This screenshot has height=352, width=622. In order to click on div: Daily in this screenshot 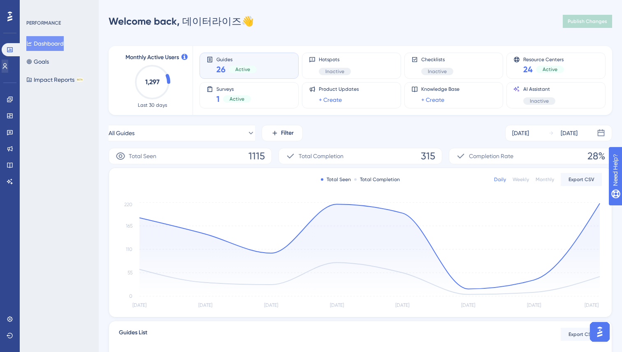, I will do `click(500, 180)`.